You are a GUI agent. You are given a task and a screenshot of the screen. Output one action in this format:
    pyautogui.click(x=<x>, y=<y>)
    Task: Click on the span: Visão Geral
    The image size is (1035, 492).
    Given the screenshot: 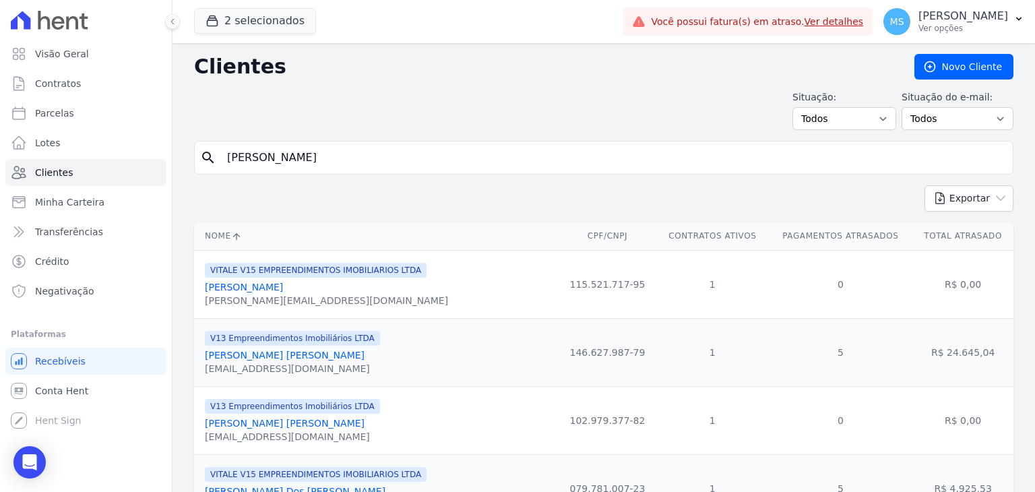 What is the action you would take?
    pyautogui.click(x=62, y=54)
    